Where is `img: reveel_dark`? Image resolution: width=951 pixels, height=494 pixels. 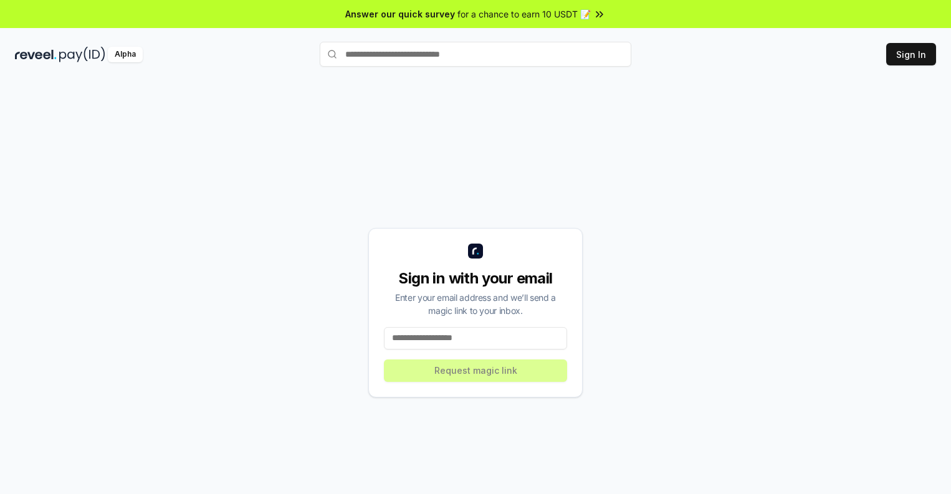
img: reveel_dark is located at coordinates (36, 54).